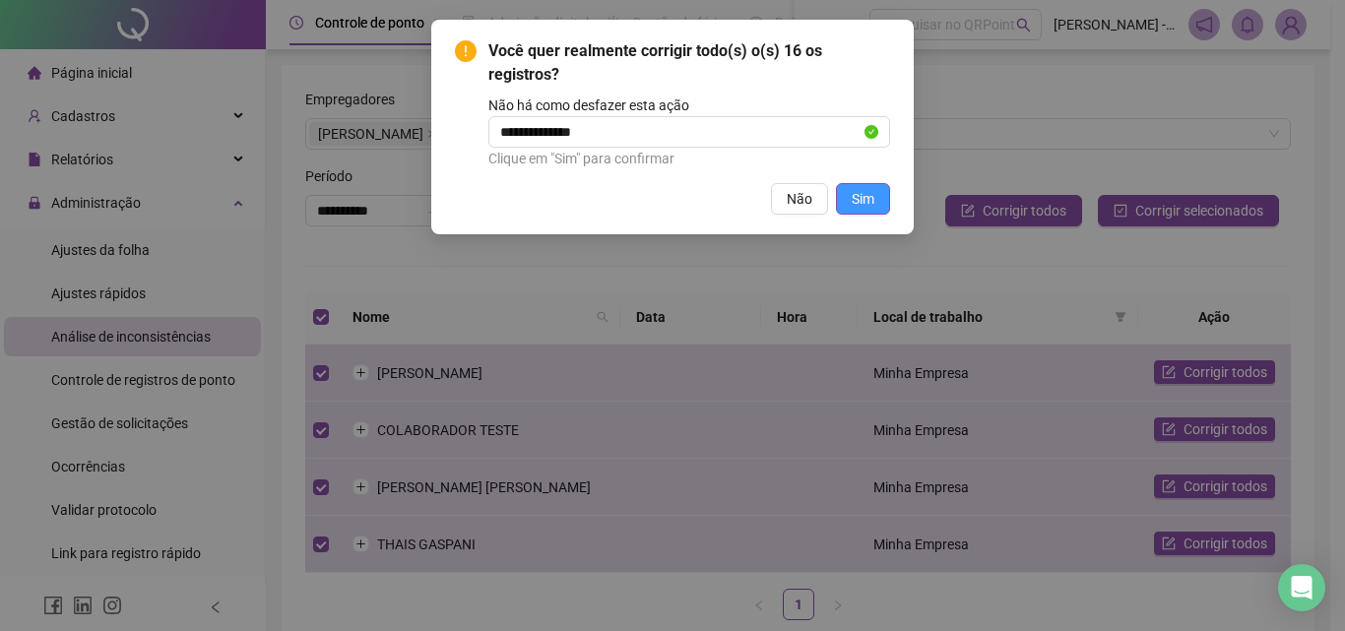 This screenshot has width=1345, height=631. What do you see at coordinates (863, 199) in the screenshot?
I see `span: Sim` at bounding box center [863, 199].